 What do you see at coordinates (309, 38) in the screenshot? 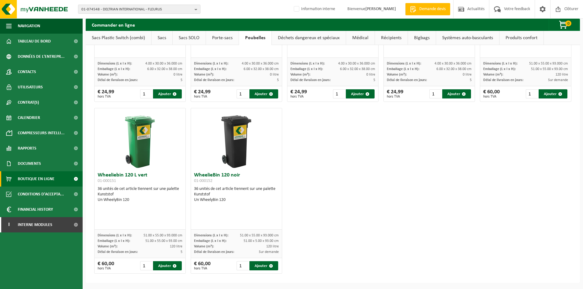
I see `a: Déchets dangereux et spéciaux` at bounding box center [309, 38].